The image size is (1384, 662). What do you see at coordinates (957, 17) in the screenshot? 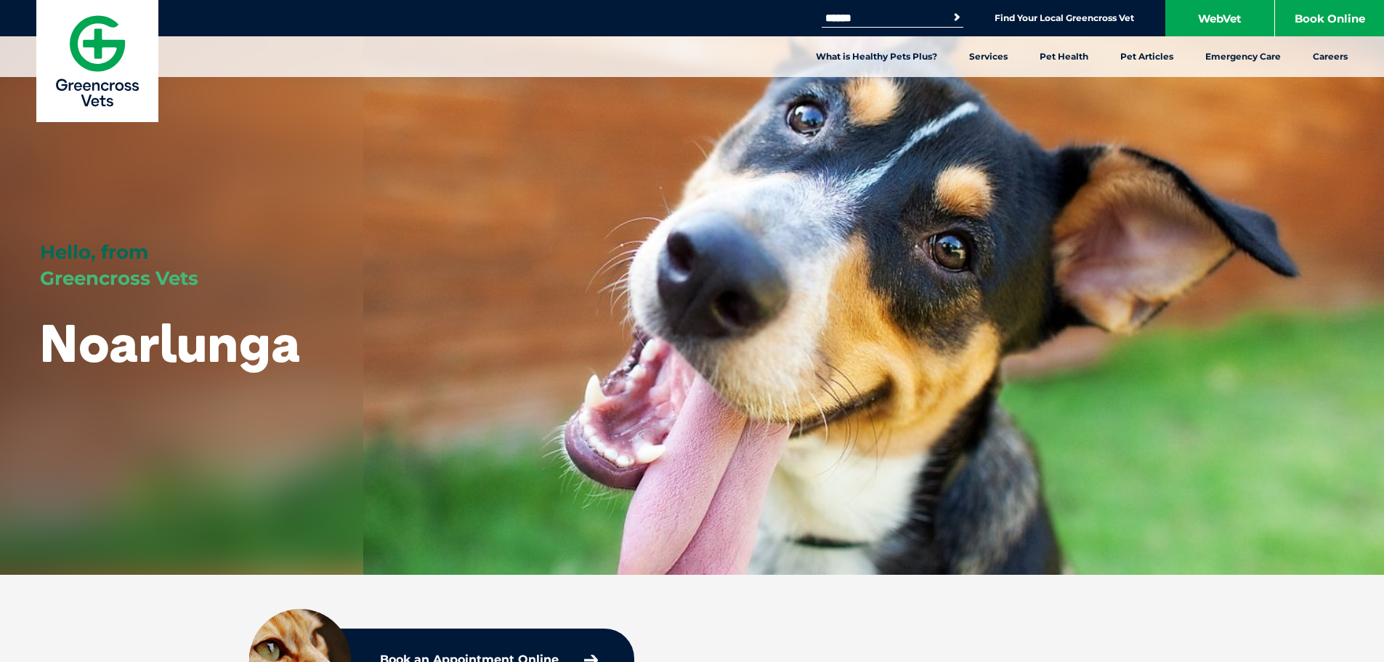
I see `button: Search` at bounding box center [957, 17].